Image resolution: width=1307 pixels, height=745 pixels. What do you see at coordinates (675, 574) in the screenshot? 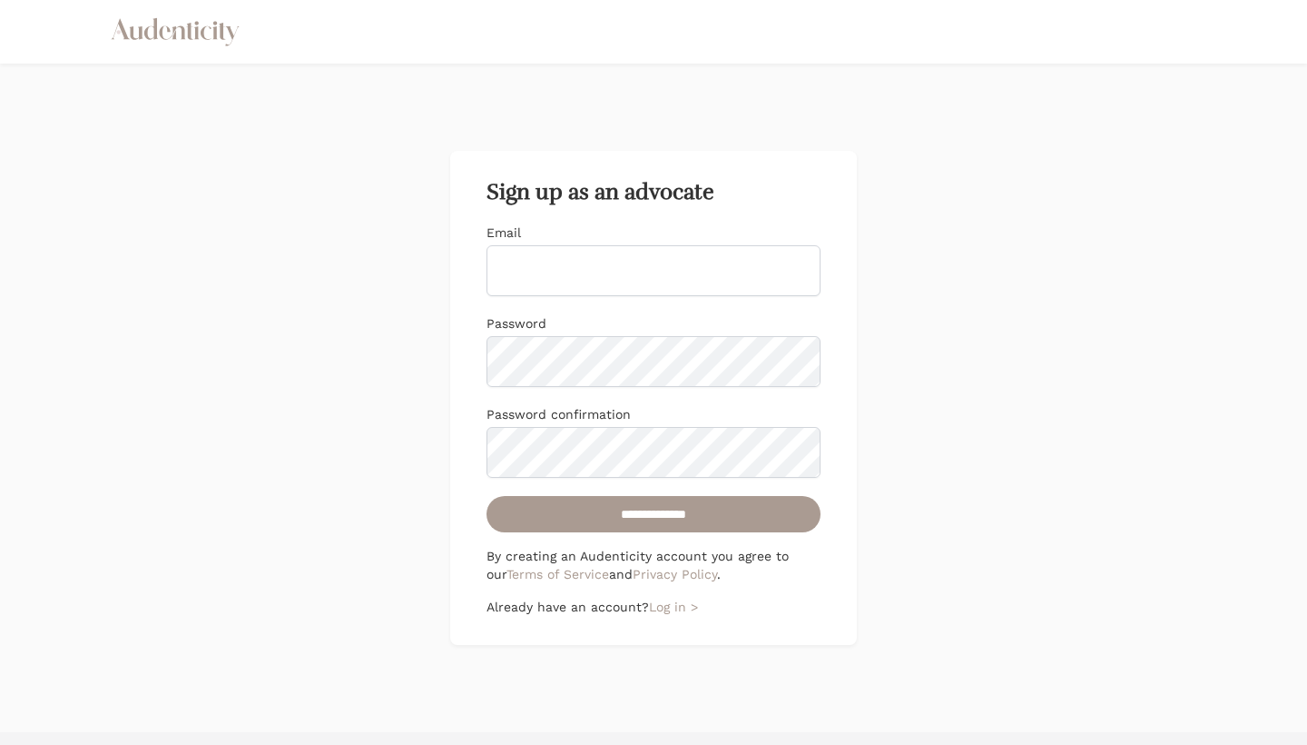
I see `a: Privacy Policy` at bounding box center [675, 574].